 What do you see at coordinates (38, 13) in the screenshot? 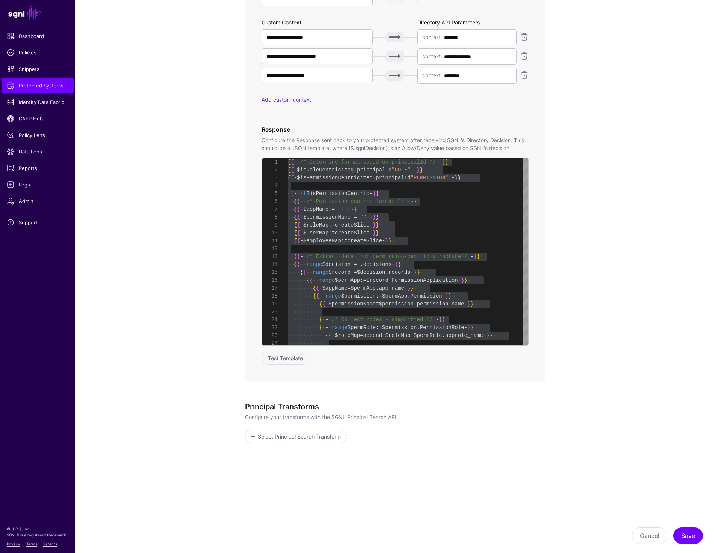
I see `a: SGNL` at bounding box center [38, 13].